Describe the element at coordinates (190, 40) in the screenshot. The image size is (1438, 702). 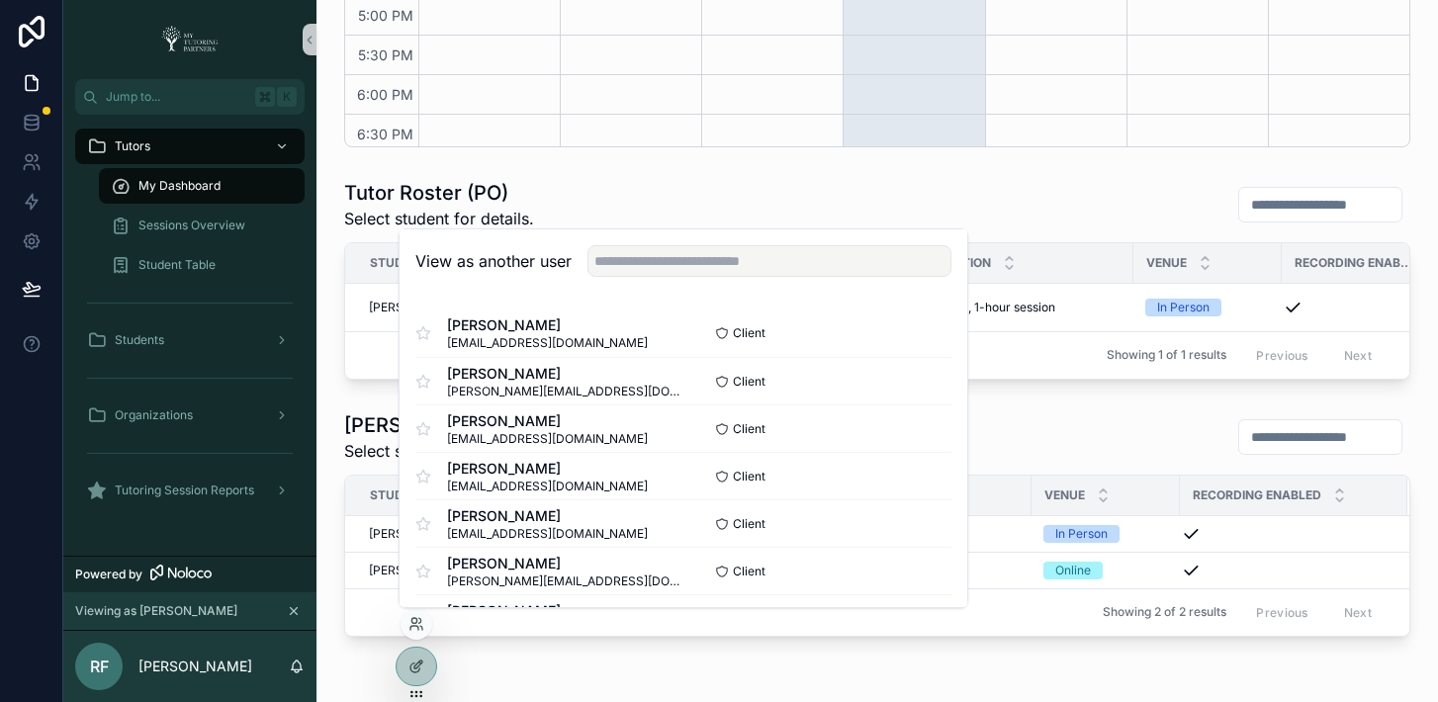
I see `img: App logo` at that location.